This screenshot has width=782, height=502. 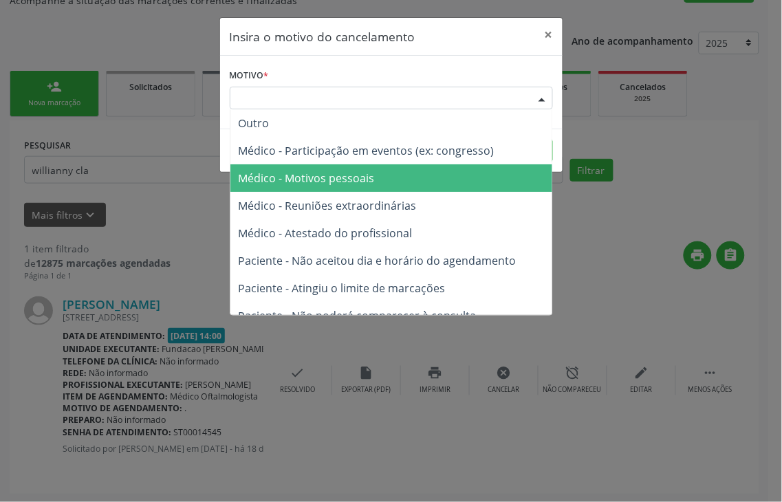 I want to click on span: Médico - Atestado do profissional, so click(x=325, y=233).